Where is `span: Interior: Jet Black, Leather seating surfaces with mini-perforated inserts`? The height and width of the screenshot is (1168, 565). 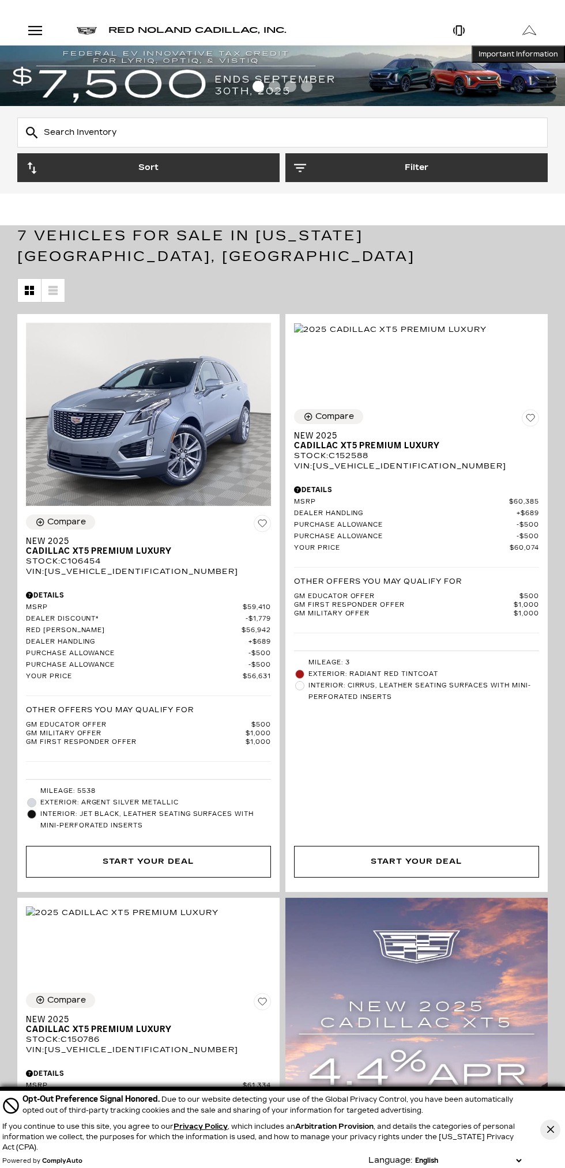
span: Interior: Jet Black, Leather seating surfaces with mini-perforated inserts is located at coordinates (156, 820).